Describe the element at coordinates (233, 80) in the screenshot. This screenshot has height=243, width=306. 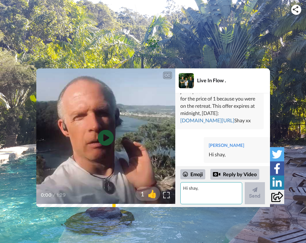
I see `div: Live In Flow .` at that location.